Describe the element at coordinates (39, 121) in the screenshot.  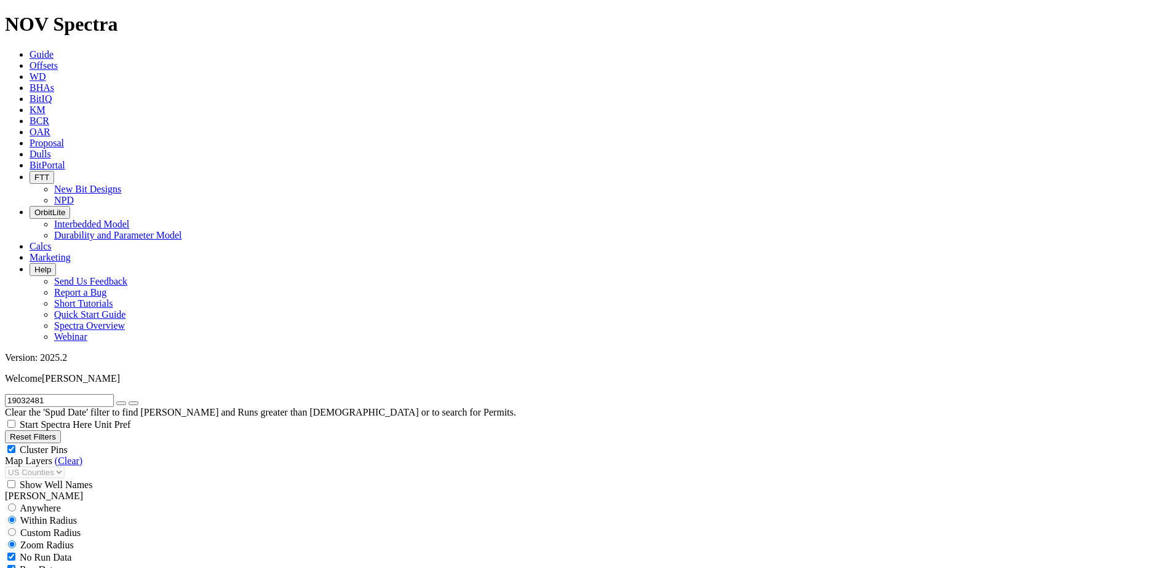
I see `a: BCR` at that location.